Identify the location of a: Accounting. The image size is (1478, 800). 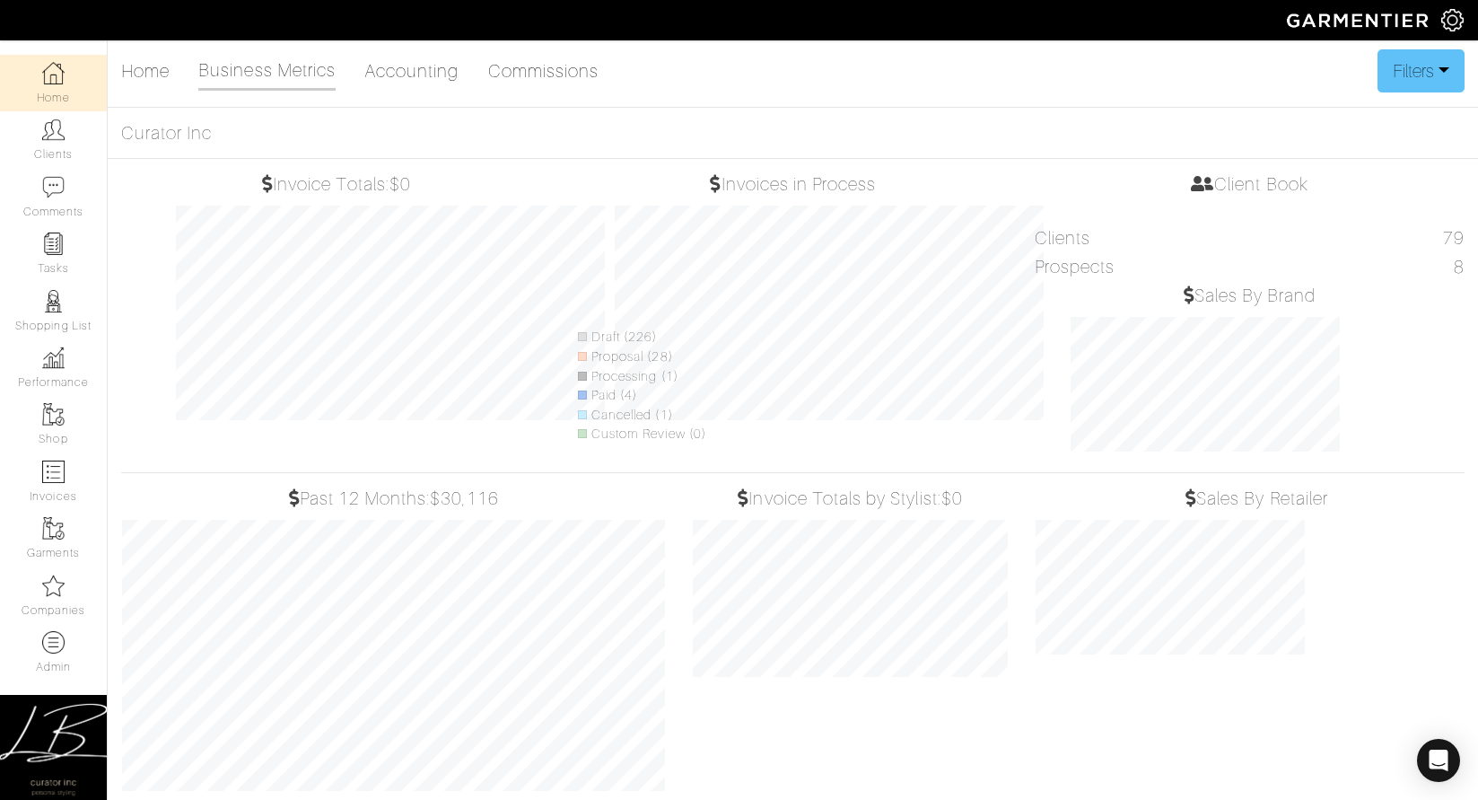
(412, 71).